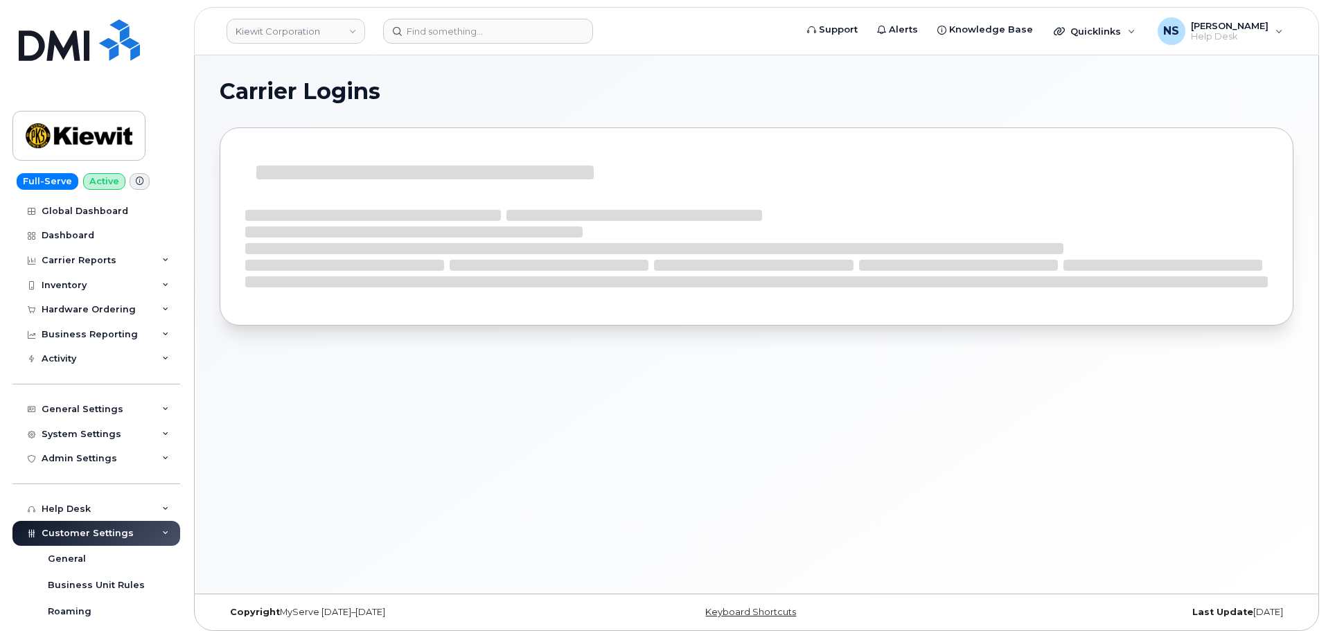 The width and height of the screenshot is (1326, 631). Describe the element at coordinates (750, 612) in the screenshot. I see `a: Keyboard Shortcuts` at that location.